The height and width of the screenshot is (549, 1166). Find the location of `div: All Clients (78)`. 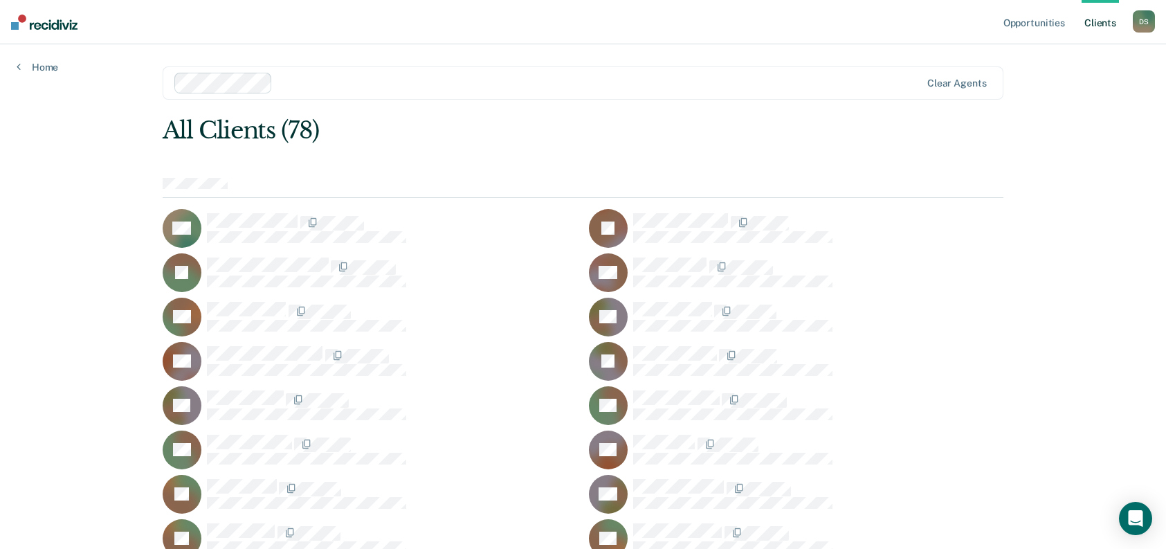

div: All Clients (78) is located at coordinates (499, 130).